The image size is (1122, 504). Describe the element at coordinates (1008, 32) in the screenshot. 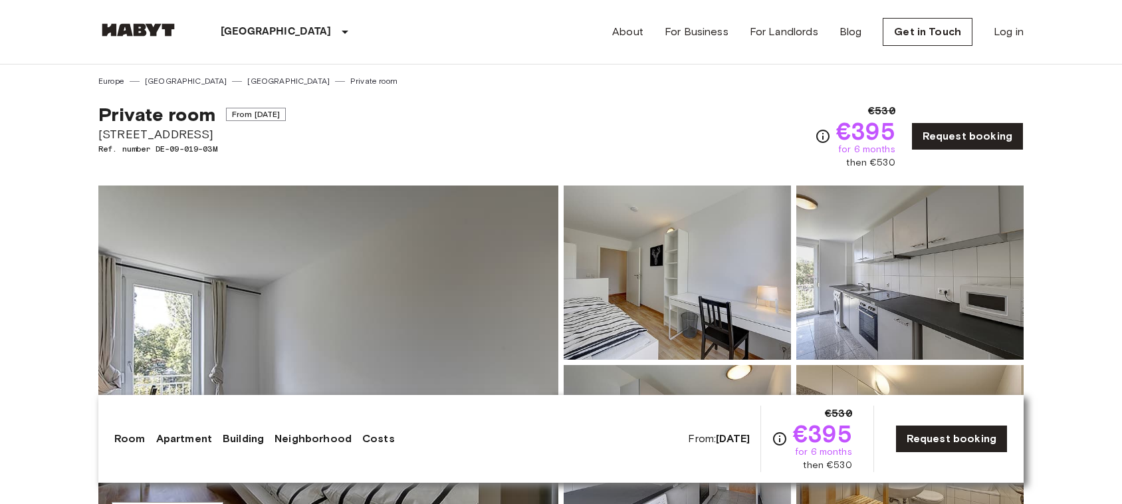

I see `a: Log in` at that location.